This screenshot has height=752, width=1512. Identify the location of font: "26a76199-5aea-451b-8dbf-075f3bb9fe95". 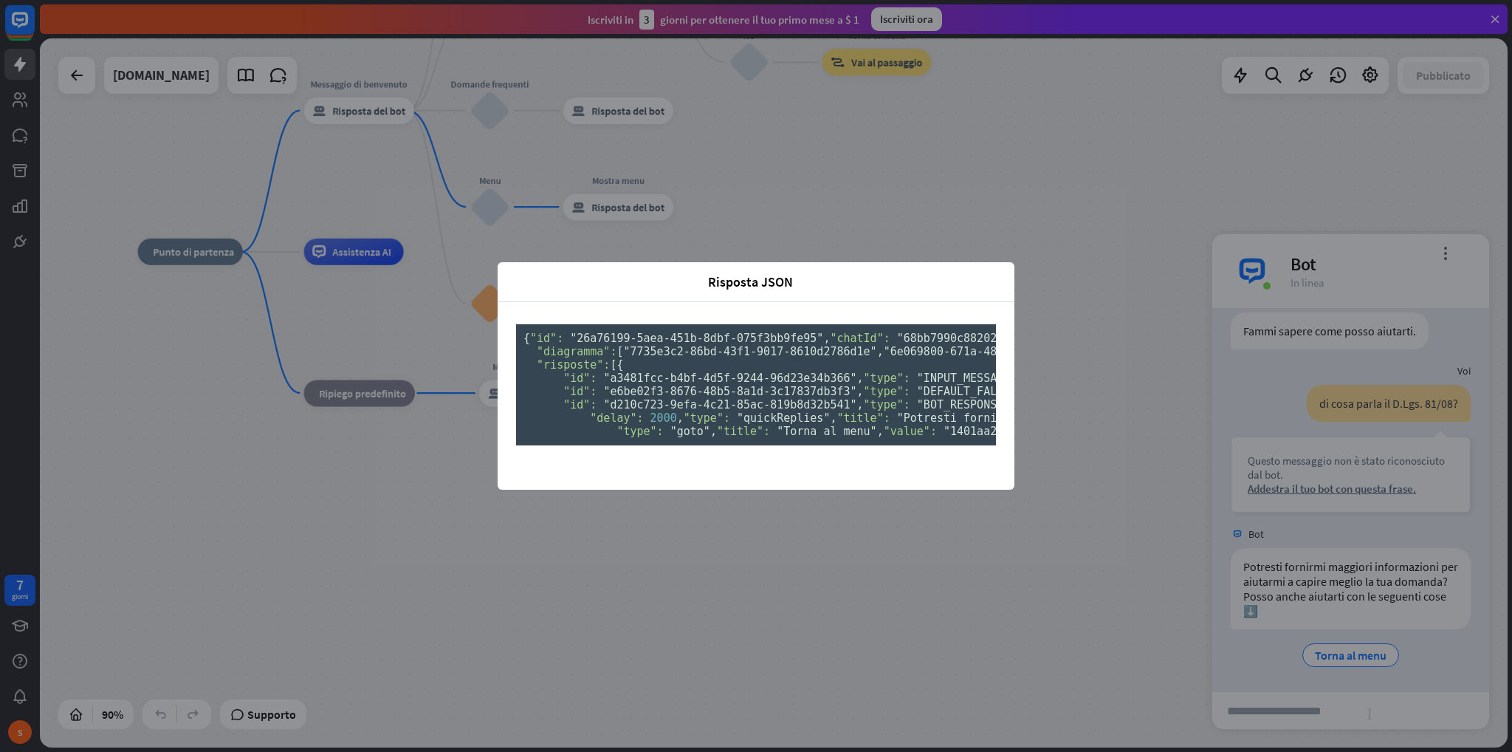
(696, 338).